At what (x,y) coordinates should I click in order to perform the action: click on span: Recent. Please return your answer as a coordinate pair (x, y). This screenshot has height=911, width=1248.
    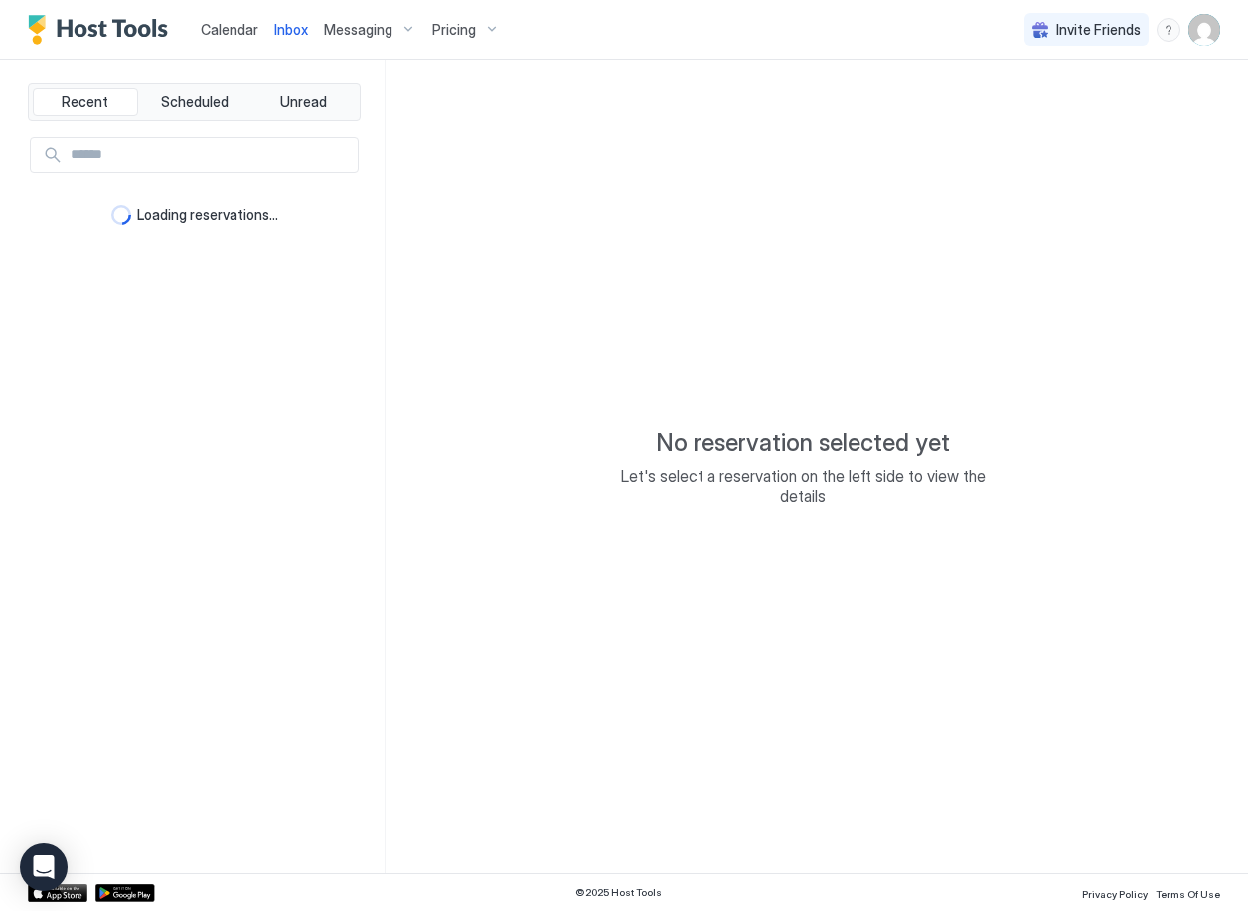
    Looking at the image, I should click on (84, 102).